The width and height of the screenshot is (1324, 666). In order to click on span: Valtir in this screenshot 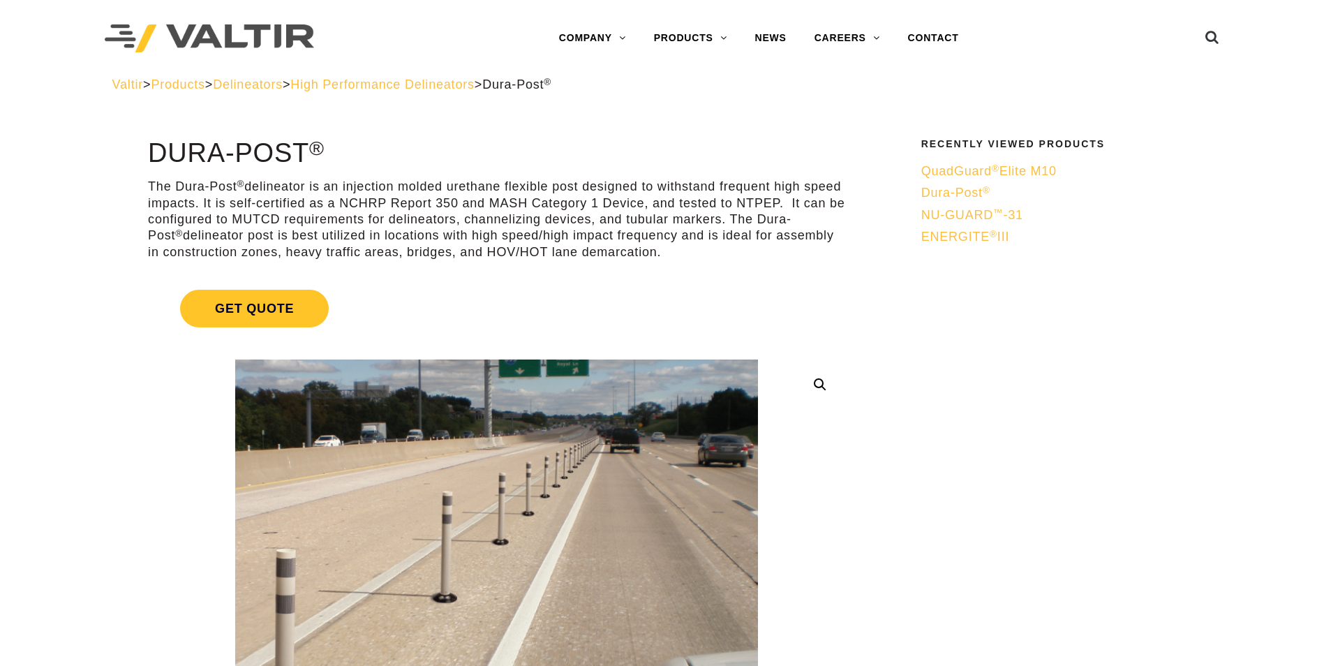, I will do `click(128, 84)`.